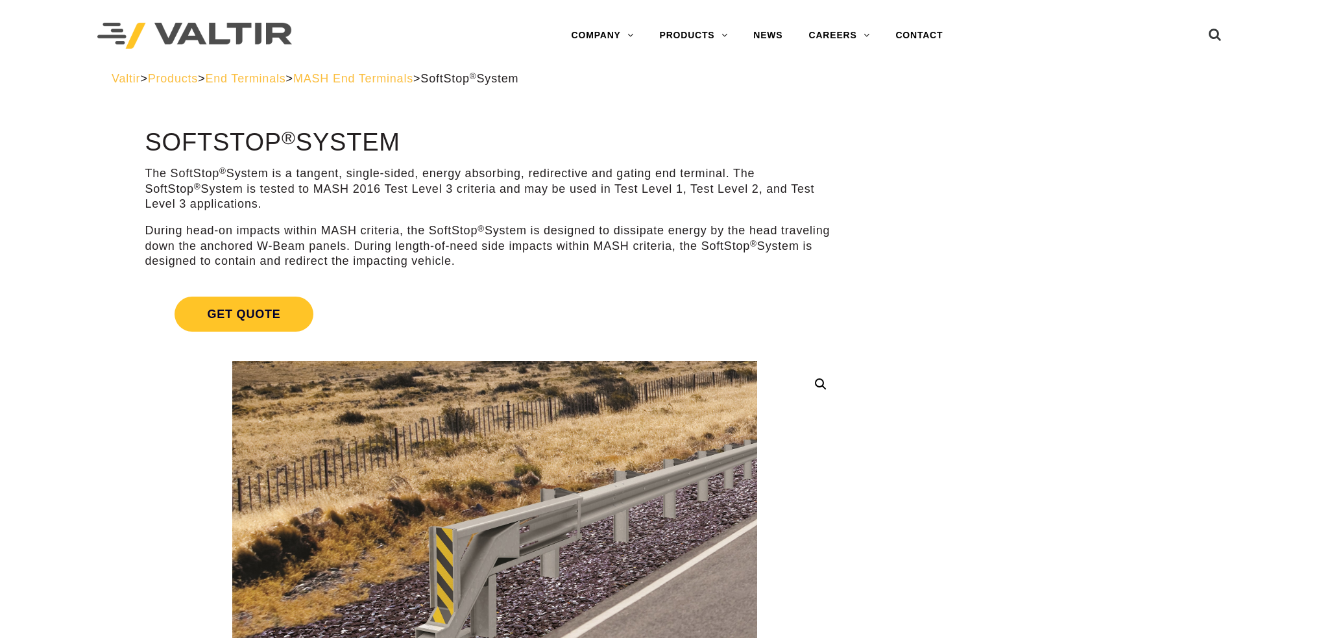 The height and width of the screenshot is (638, 1319). I want to click on a: PRODUCTS, so click(693, 36).